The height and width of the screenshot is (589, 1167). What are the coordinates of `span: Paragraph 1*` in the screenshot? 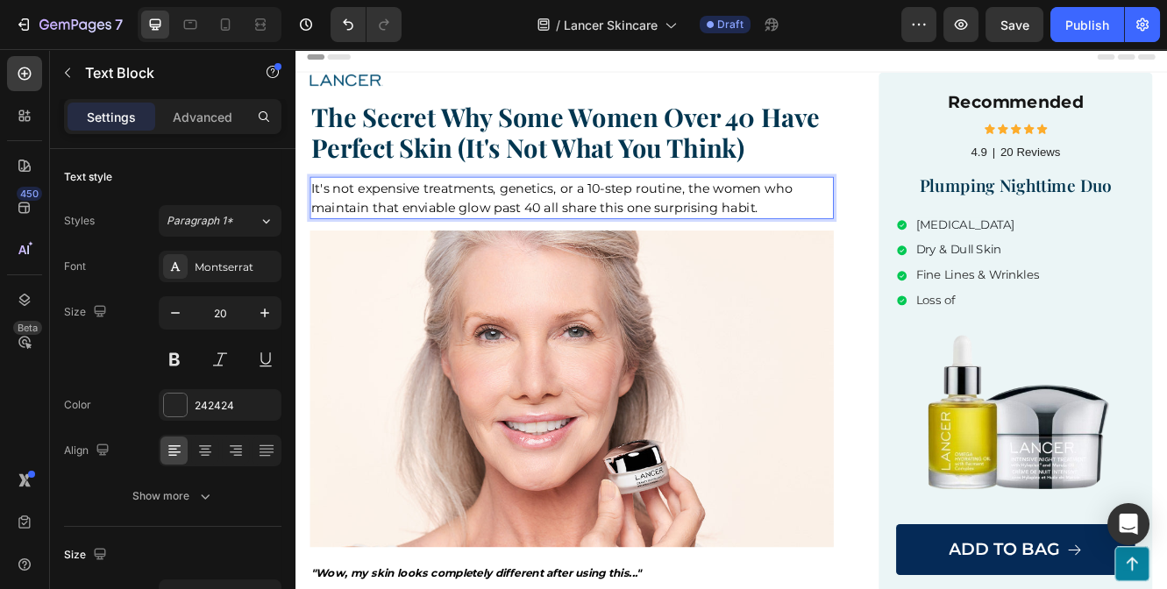 It's located at (200, 221).